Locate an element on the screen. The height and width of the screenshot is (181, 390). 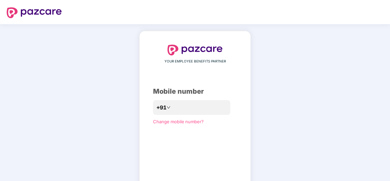
span: Change mobile number? is located at coordinates (178, 121).